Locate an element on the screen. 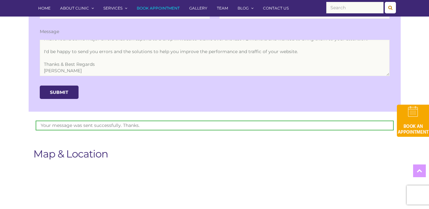 Image resolution: width=429 pixels, height=209 pixels. label: Message is located at coordinates (49, 32).